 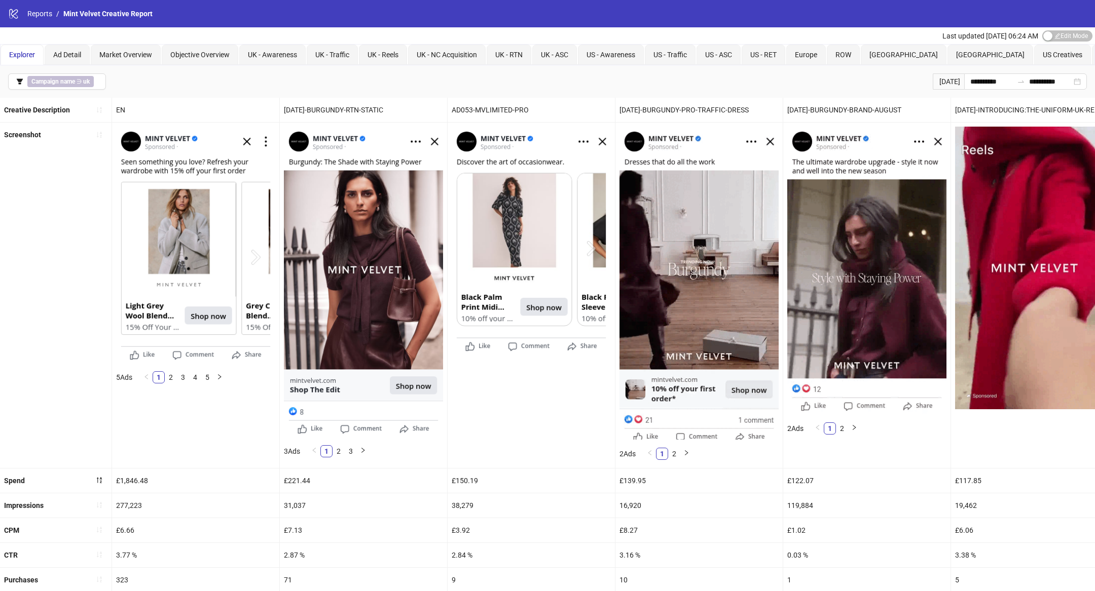 What do you see at coordinates (11, 555) in the screenshot?
I see `b: CTR` at bounding box center [11, 555].